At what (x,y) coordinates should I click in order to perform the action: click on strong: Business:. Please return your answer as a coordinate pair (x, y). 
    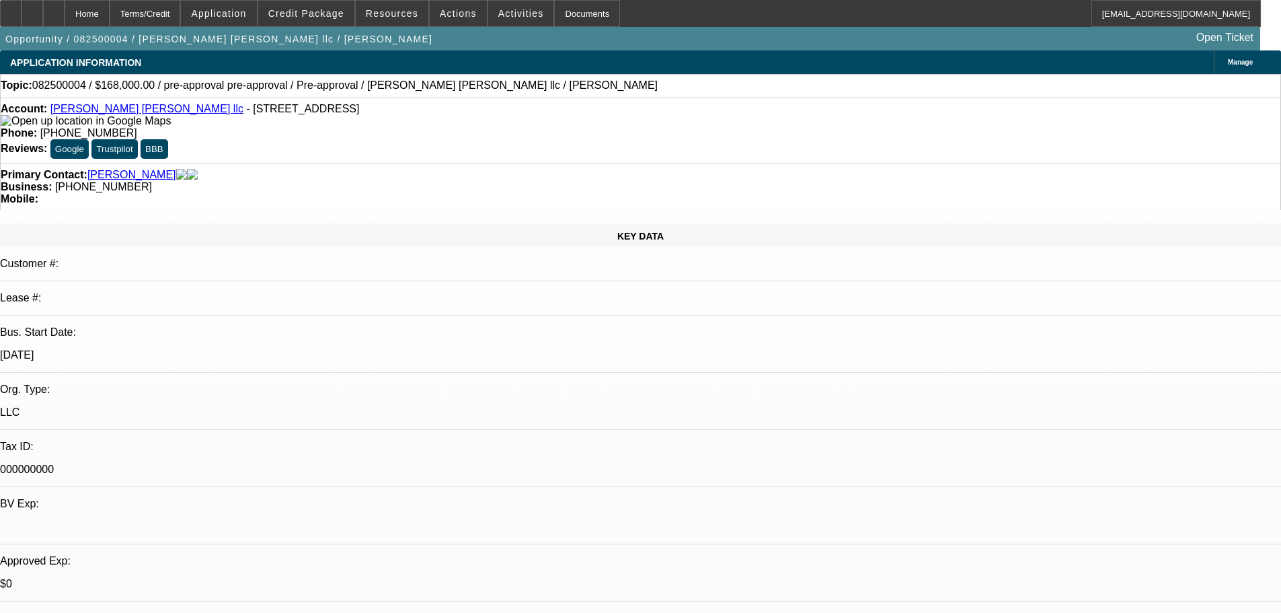
    Looking at the image, I should click on (26, 186).